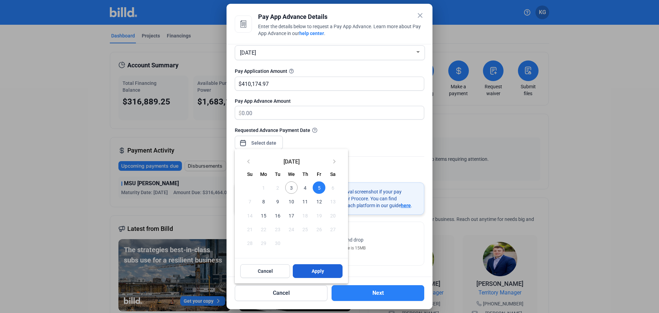 Image resolution: width=659 pixels, height=313 pixels. Describe the element at coordinates (291, 174) in the screenshot. I see `span: We` at that location.